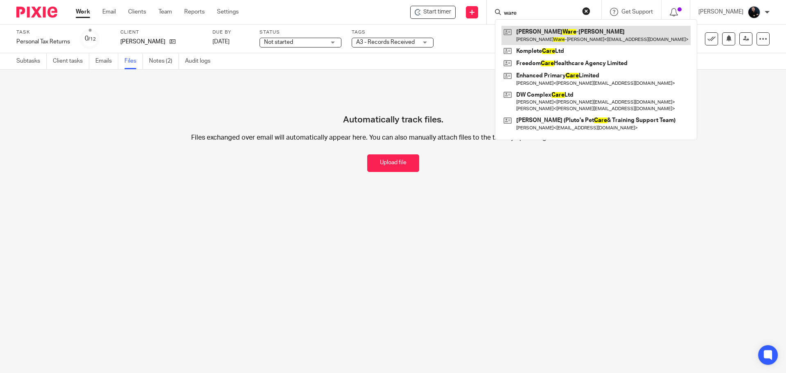 The height and width of the screenshot is (373, 786). I want to click on h4: Automatically track files., so click(393, 106).